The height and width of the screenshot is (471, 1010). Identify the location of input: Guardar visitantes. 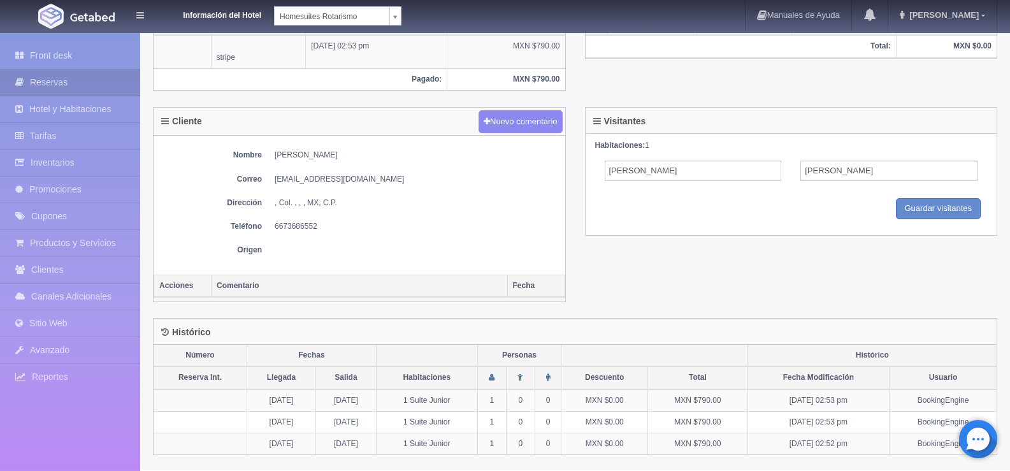
(938, 208).